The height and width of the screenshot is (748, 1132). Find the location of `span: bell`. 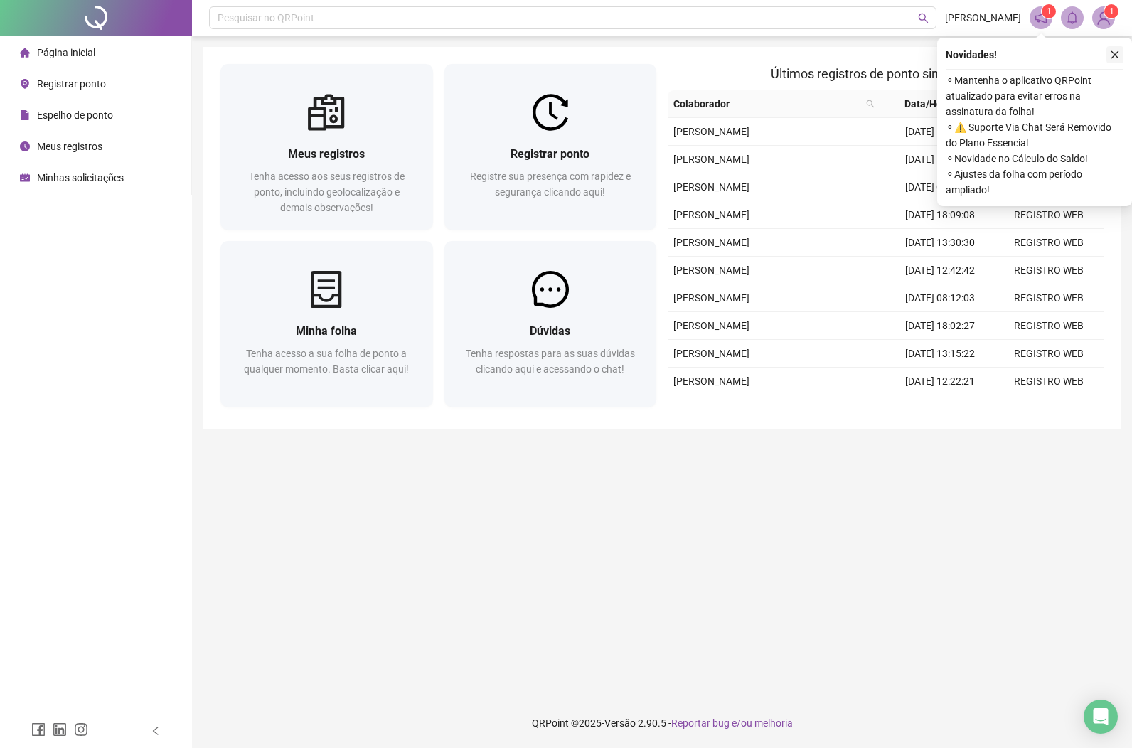

span: bell is located at coordinates (1072, 18).